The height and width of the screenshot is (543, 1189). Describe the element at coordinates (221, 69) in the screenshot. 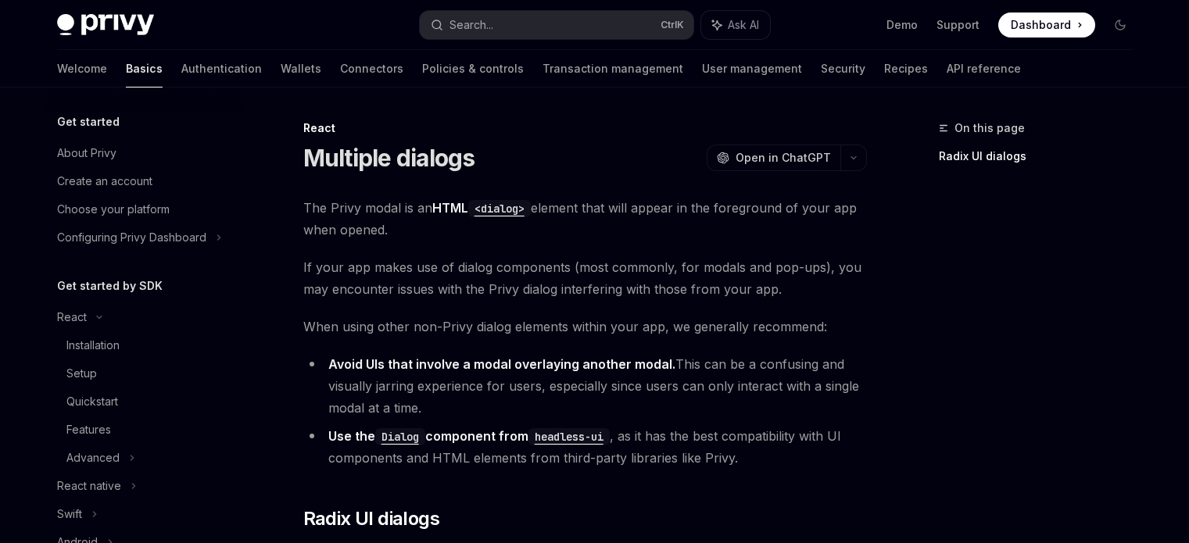

I see `a: Authentication` at that location.